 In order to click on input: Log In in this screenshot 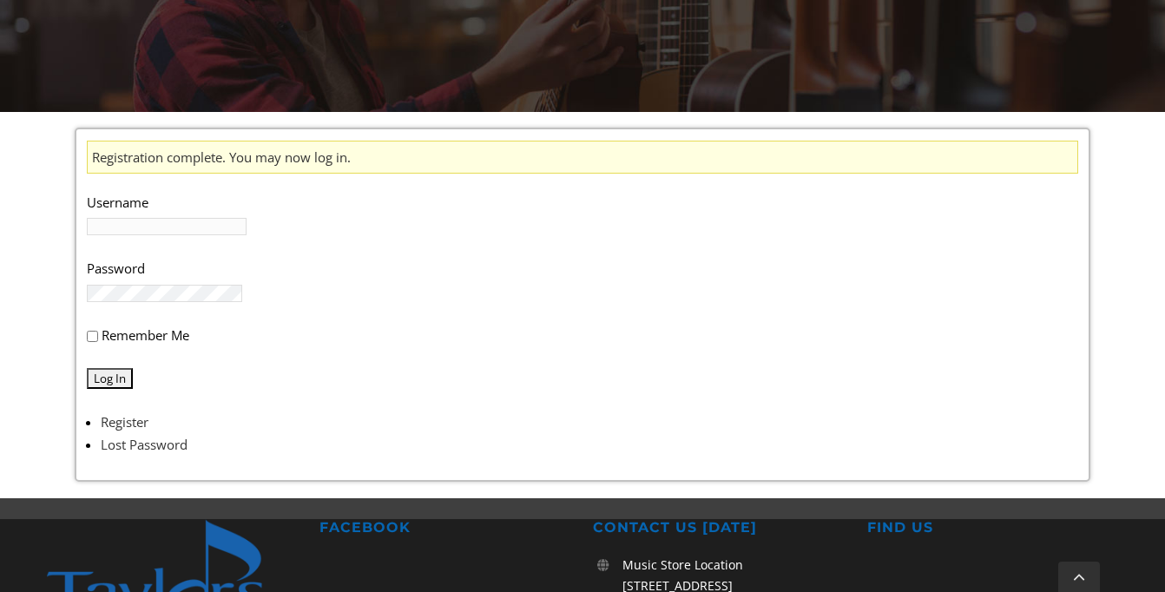, I will do `click(109, 379)`.